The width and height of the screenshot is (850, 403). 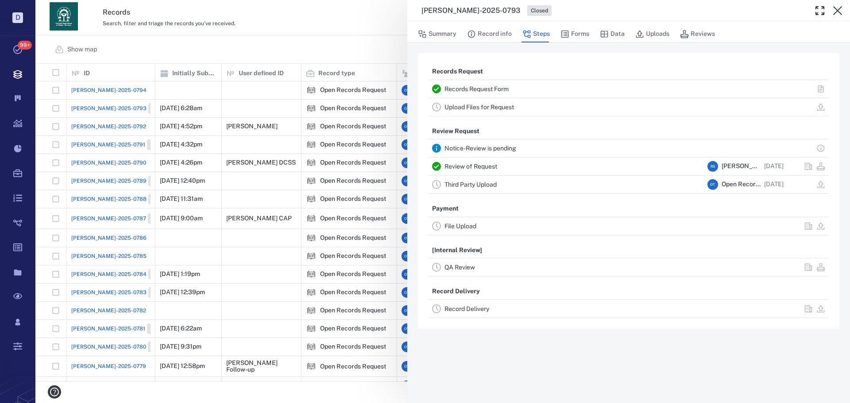 I want to click on span: Help, so click(x=29, y=10).